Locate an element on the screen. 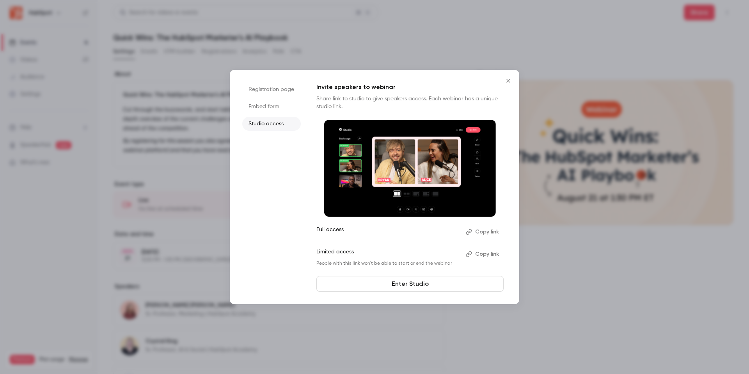 The width and height of the screenshot is (749, 374). p: Share link to studio to give speakers access. Each webinar has a unique studio link. is located at coordinates (410, 103).